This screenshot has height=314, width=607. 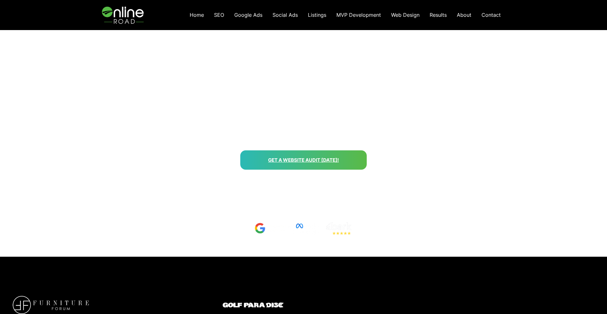 What do you see at coordinates (317, 15) in the screenshot?
I see `span: Listings` at bounding box center [317, 15].